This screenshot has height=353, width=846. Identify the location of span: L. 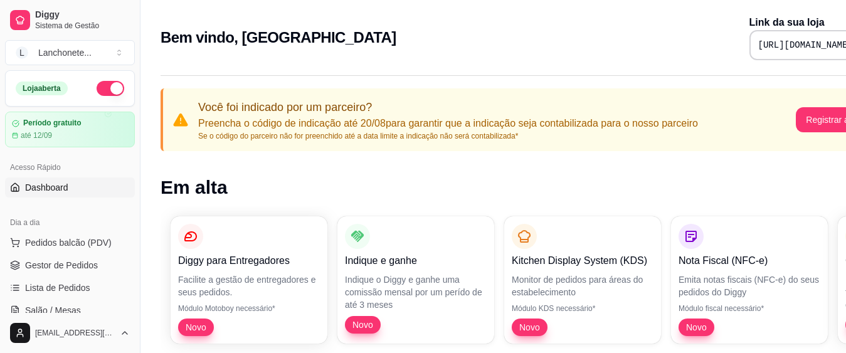
(22, 53).